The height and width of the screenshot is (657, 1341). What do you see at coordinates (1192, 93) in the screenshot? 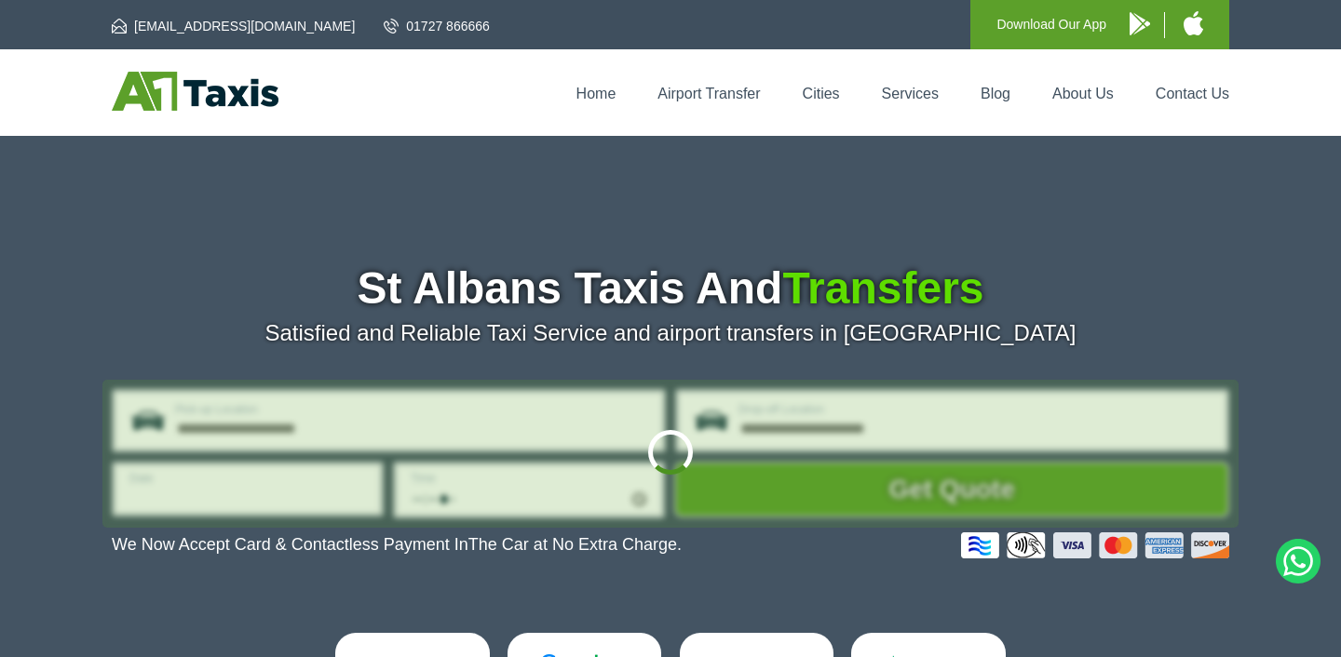
I see `a: Contact Us` at bounding box center [1192, 93].